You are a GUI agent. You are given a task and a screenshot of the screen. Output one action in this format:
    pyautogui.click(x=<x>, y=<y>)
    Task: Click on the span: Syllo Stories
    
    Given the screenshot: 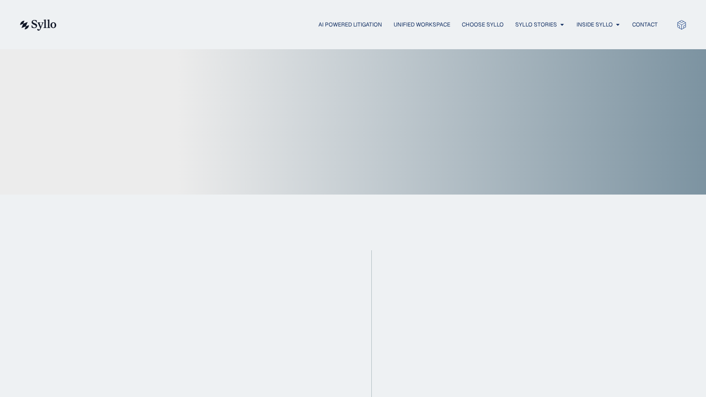 What is the action you would take?
    pyautogui.click(x=536, y=25)
    